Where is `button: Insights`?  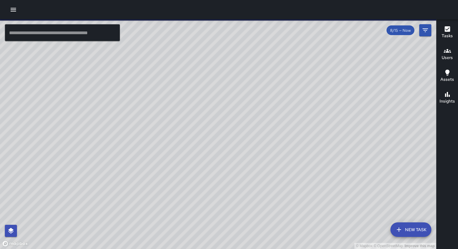 button: Insights is located at coordinates (447, 98).